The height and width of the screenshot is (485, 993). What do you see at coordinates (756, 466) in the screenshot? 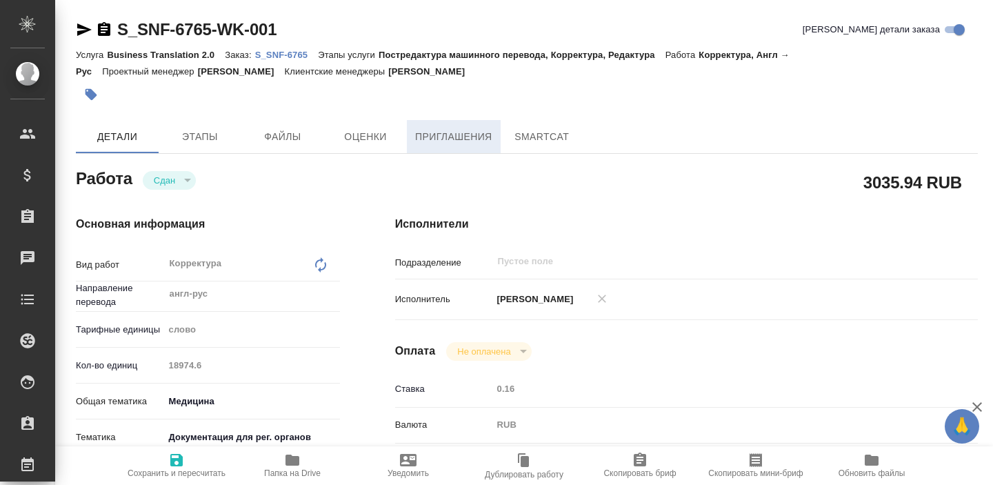
I see `button: Скопировать мини-бриф` at bounding box center [756, 466].